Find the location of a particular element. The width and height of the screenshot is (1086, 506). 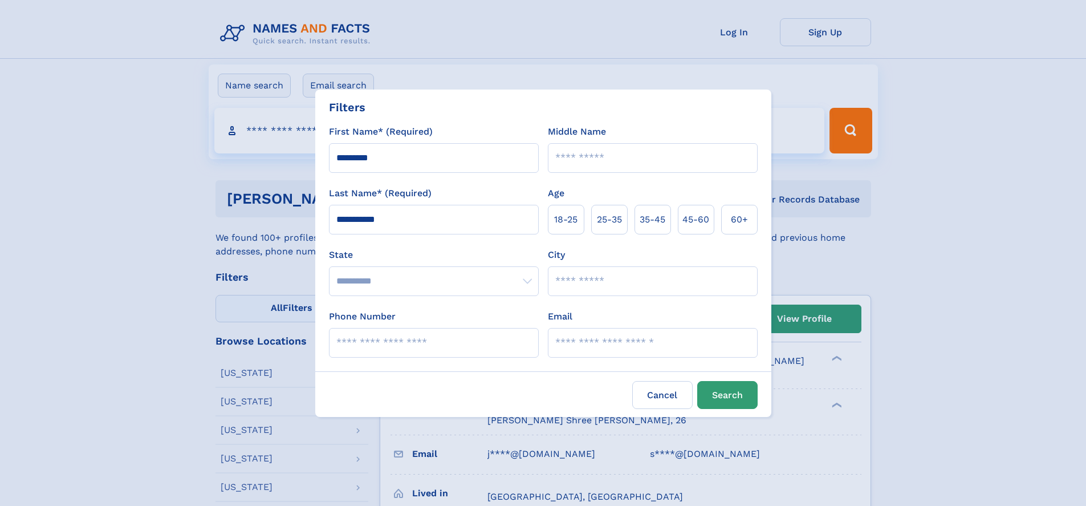

span: 60+ is located at coordinates (740, 220).